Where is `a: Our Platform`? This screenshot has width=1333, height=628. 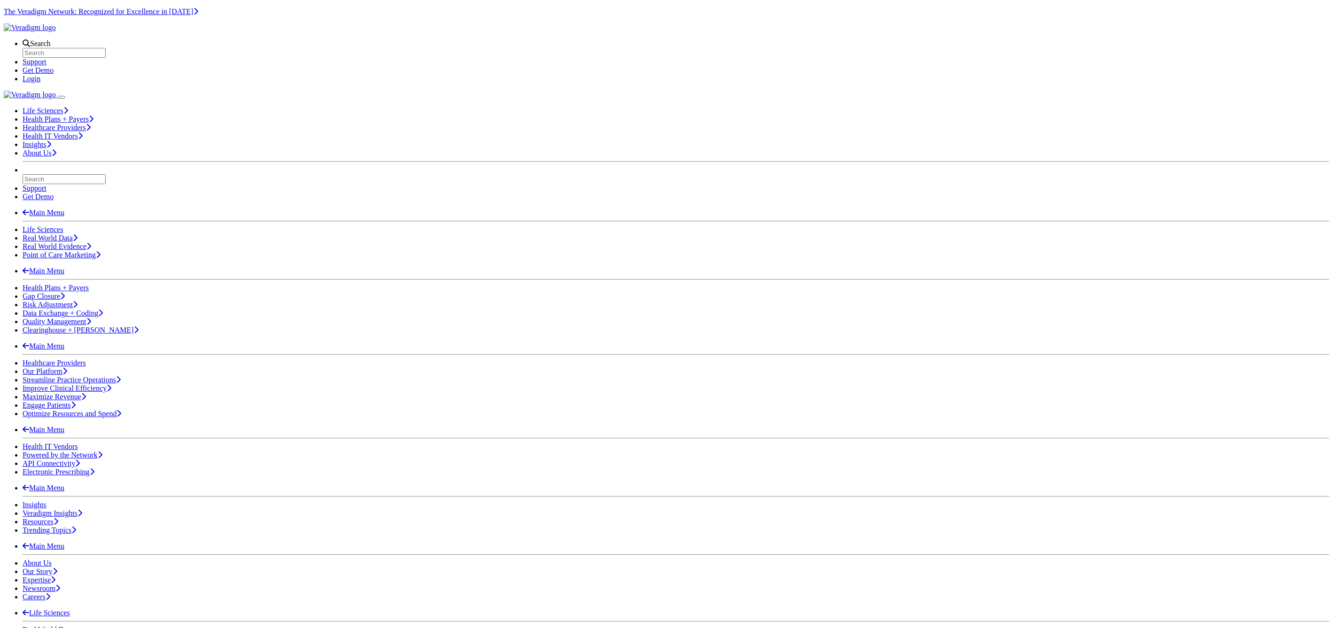 a: Our Platform is located at coordinates (45, 371).